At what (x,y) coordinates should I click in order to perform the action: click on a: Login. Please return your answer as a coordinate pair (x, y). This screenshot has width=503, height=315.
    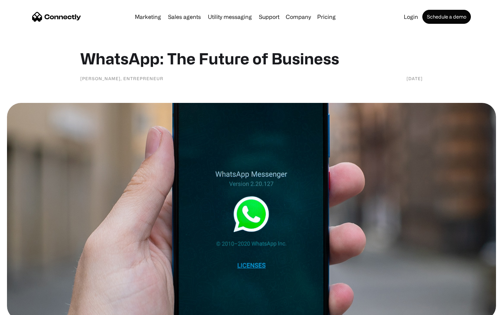
    Looking at the image, I should click on (411, 17).